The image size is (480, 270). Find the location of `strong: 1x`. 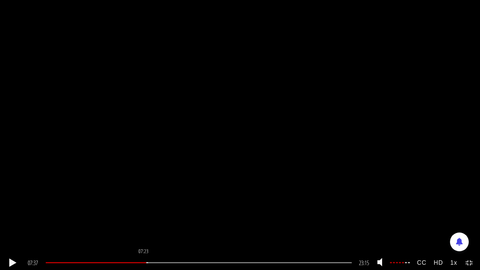

strong: 1x is located at coordinates (454, 262).